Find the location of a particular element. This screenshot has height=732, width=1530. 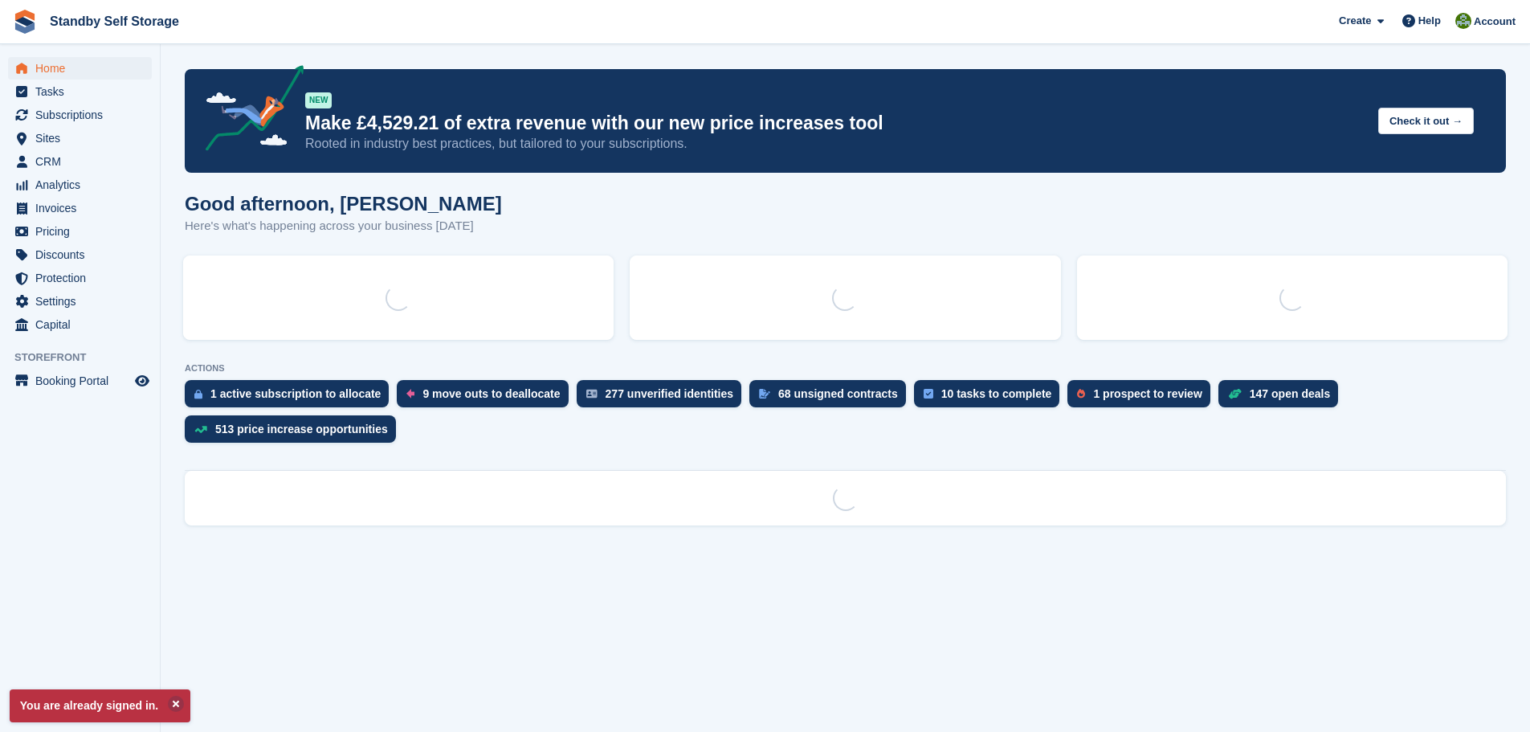

img: price_increase_opportunities-93ffe204e8149a01c8c9dc8f82e8f89637d9d84a8eef4429ea346261dce0b2c0.svg is located at coordinates (201, 429).